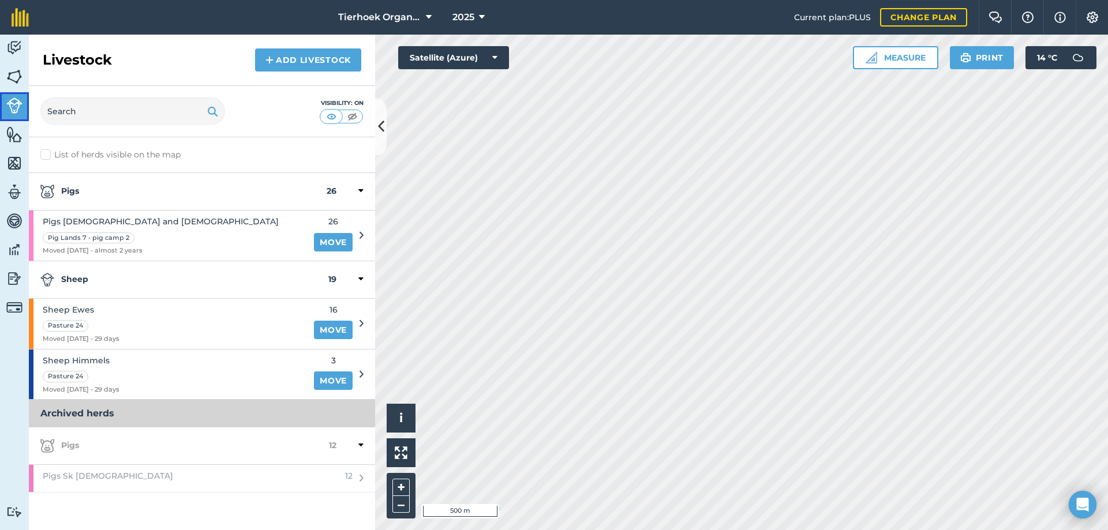 This screenshot has height=530, width=1108. I want to click on span: Sheep Ewes, so click(81, 310).